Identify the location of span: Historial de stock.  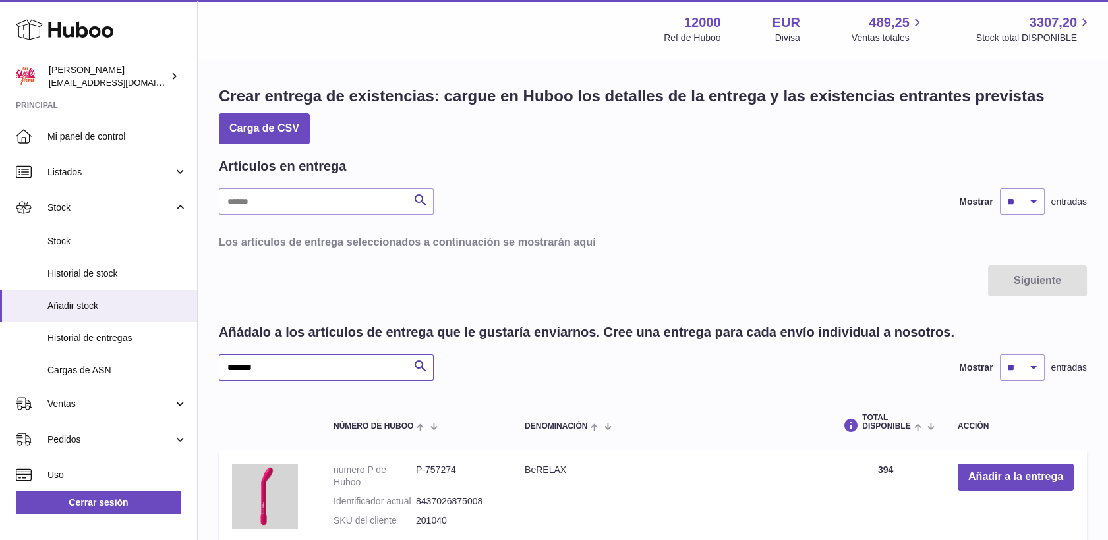
(117, 273).